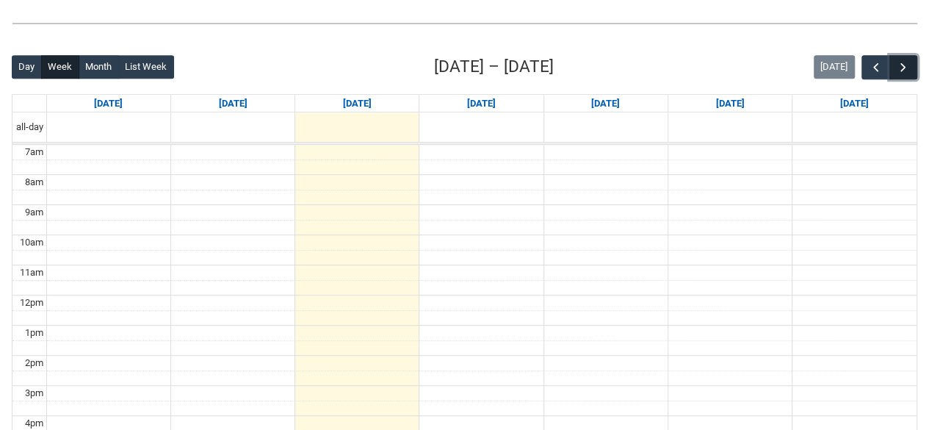  I want to click on div: 7am, so click(34, 152).